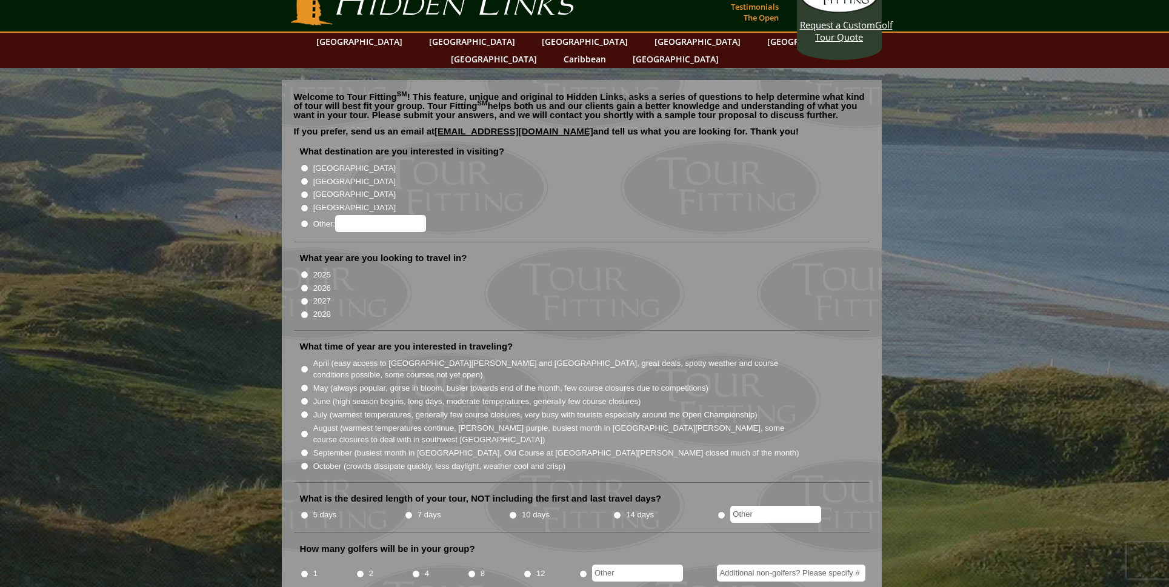  I want to click on label: 12, so click(541, 574).